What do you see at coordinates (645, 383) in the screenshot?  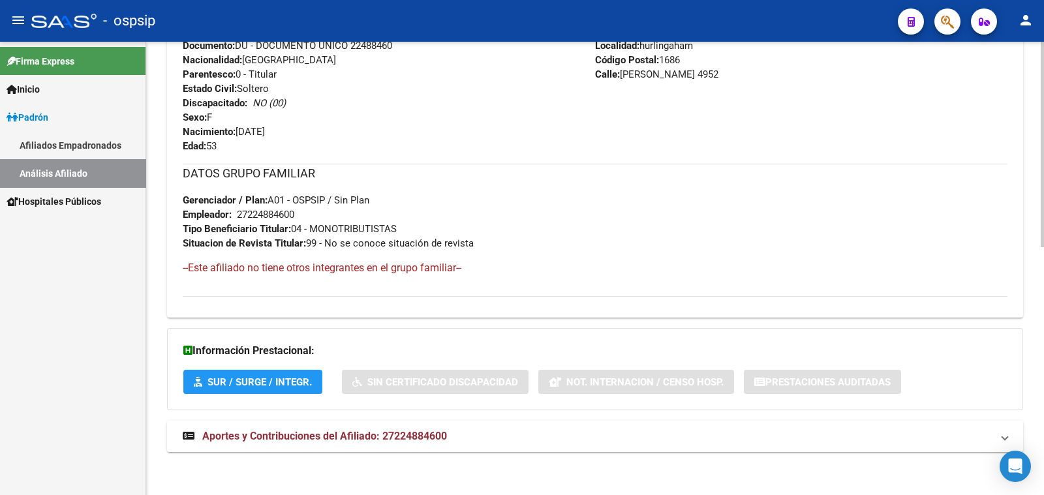 I see `span: Not. Internacion / Censo Hosp.` at bounding box center [645, 383].